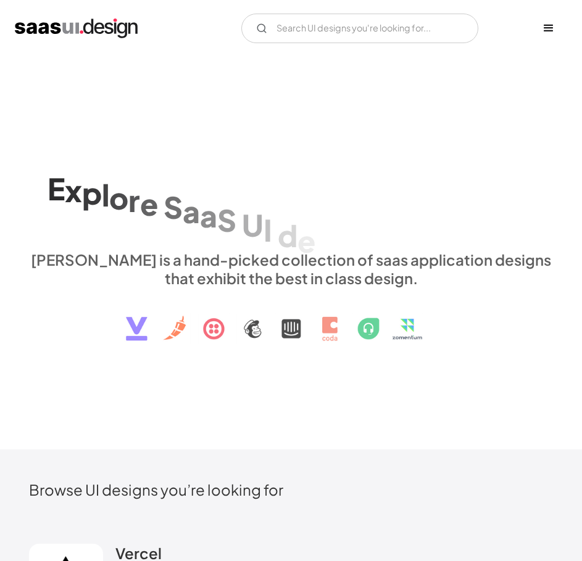 This screenshot has width=582, height=561. Describe the element at coordinates (291, 202) in the screenshot. I see `h1: Explore SaaS UI design patterns & interactions.` at that location.